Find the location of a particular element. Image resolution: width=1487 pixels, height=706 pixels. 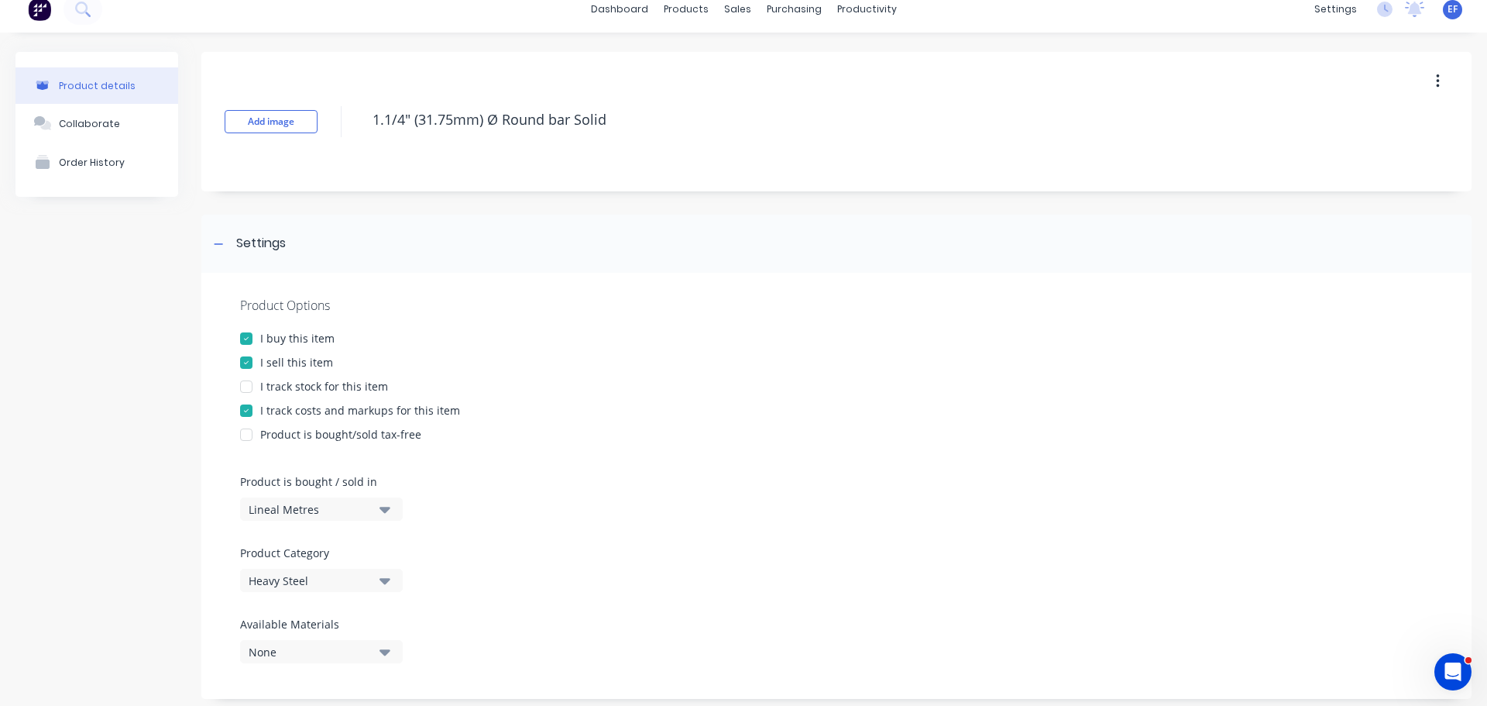

button: Order History is located at coordinates (97, 162).